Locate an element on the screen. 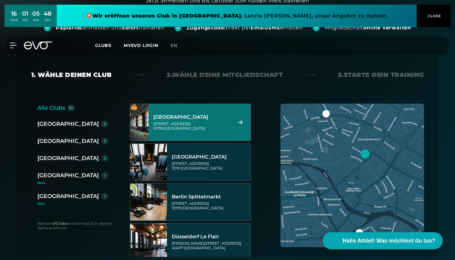 This screenshot has height=260, width=455. span: Clubs is located at coordinates (103, 45).